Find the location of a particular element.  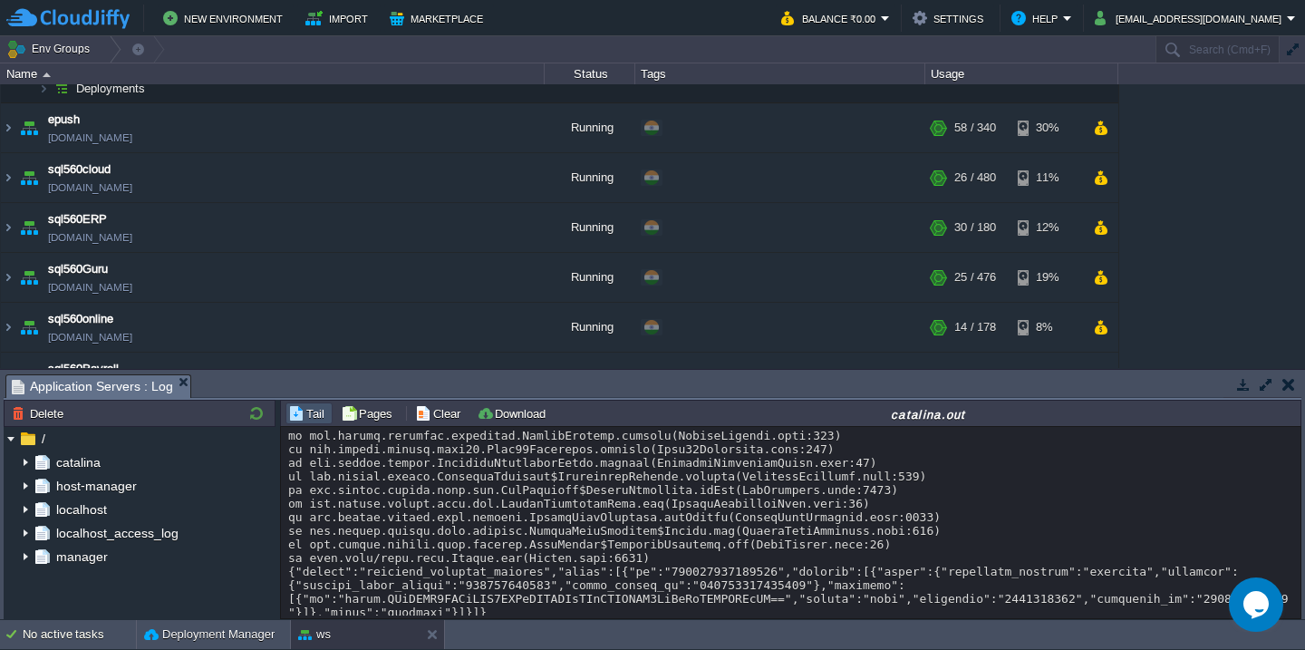

button: Download is located at coordinates (514, 413).